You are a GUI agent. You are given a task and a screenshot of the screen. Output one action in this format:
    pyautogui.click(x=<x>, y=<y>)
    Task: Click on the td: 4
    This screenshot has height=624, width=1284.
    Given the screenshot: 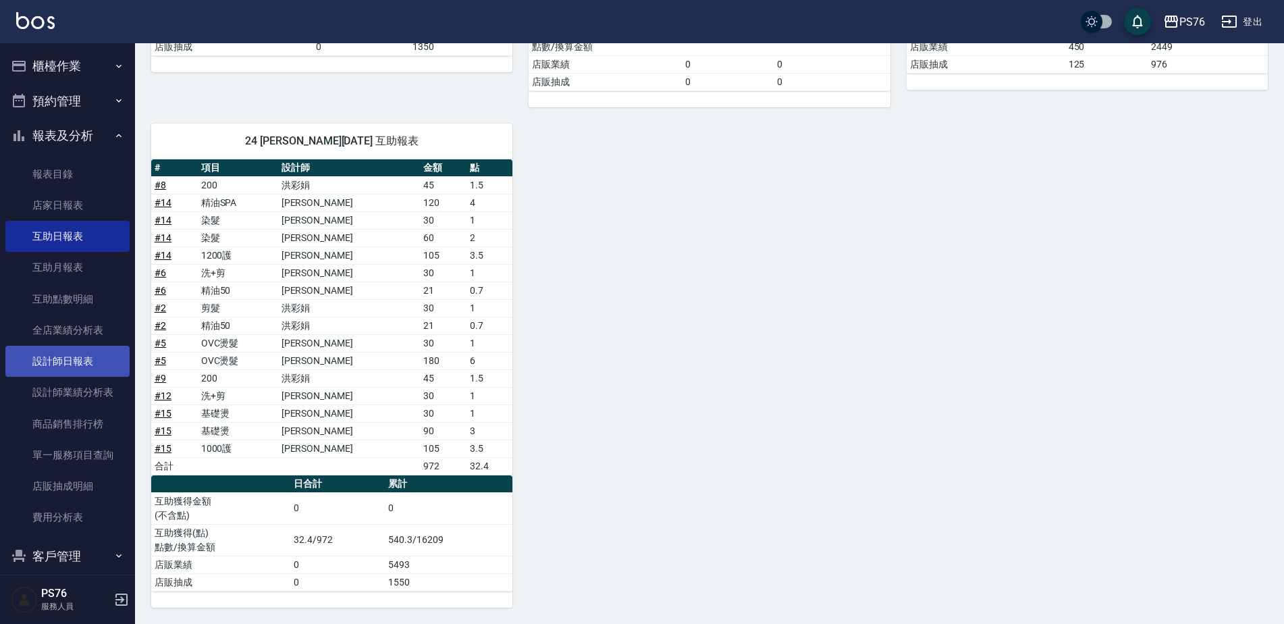 What is the action you would take?
    pyautogui.click(x=490, y=203)
    